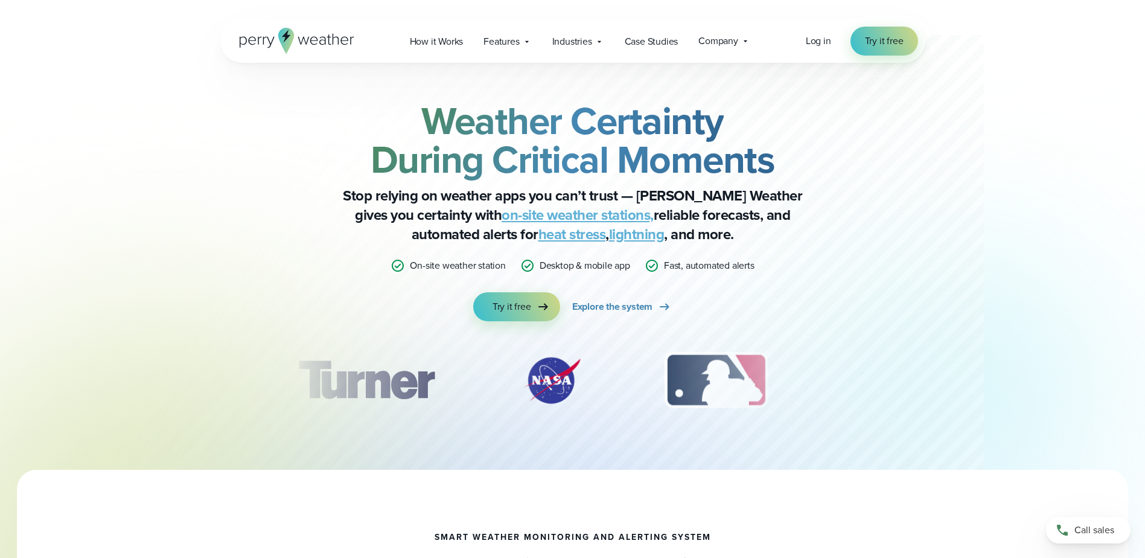 The height and width of the screenshot is (558, 1145). I want to click on h1: smart weather monitoring and alerting system, so click(573, 537).